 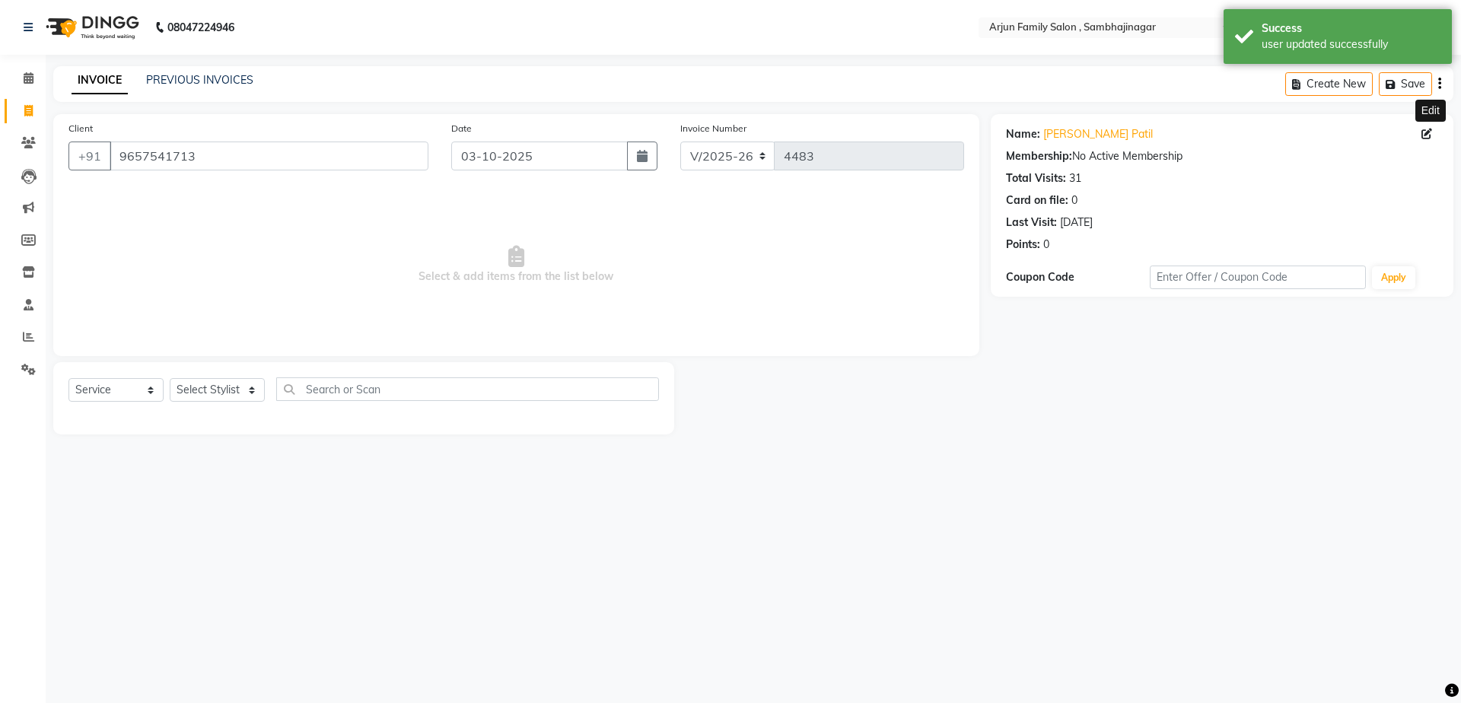 What do you see at coordinates (1328, 84) in the screenshot?
I see `button: Create New` at bounding box center [1328, 84].